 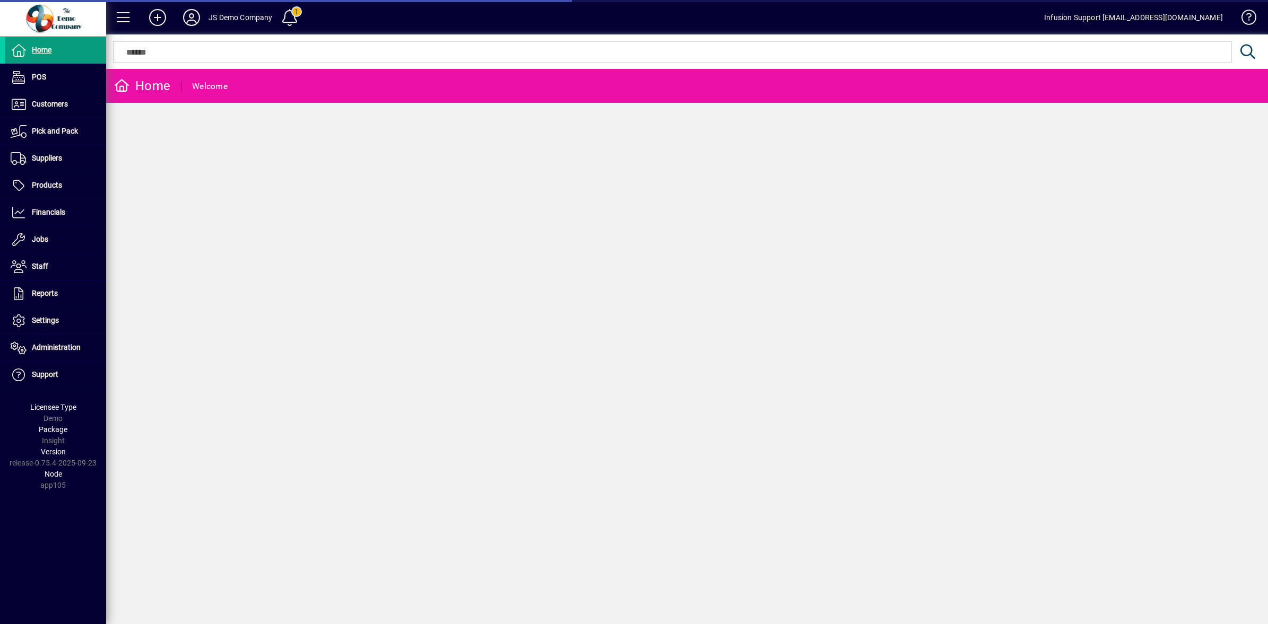 What do you see at coordinates (56, 213) in the screenshot?
I see `a: Financials` at bounding box center [56, 213].